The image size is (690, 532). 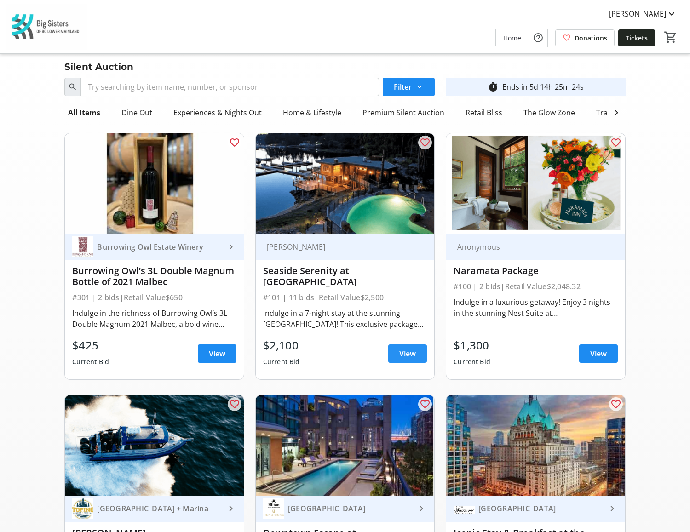 What do you see at coordinates (538, 38) in the screenshot?
I see `button: Help` at bounding box center [538, 38].